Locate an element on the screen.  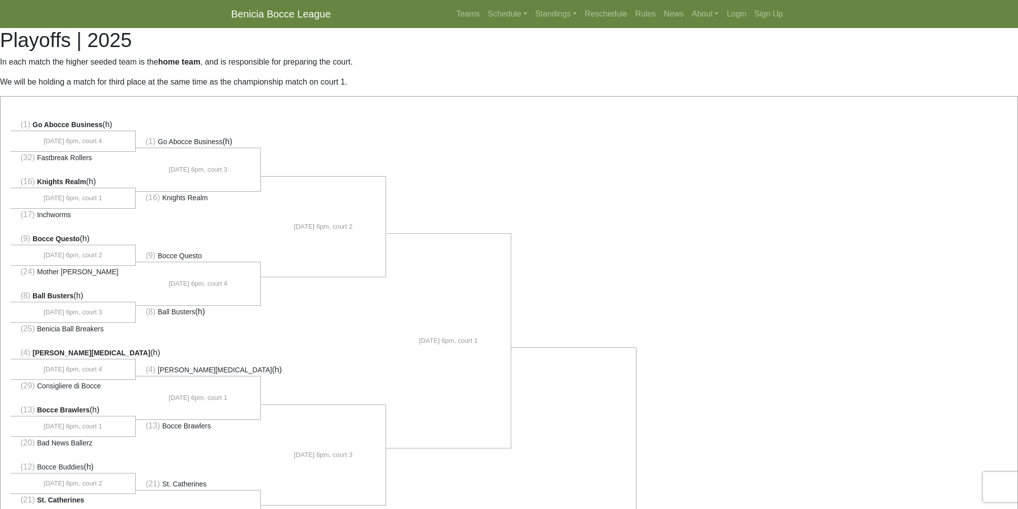
span: (29) is located at coordinates (28, 386).